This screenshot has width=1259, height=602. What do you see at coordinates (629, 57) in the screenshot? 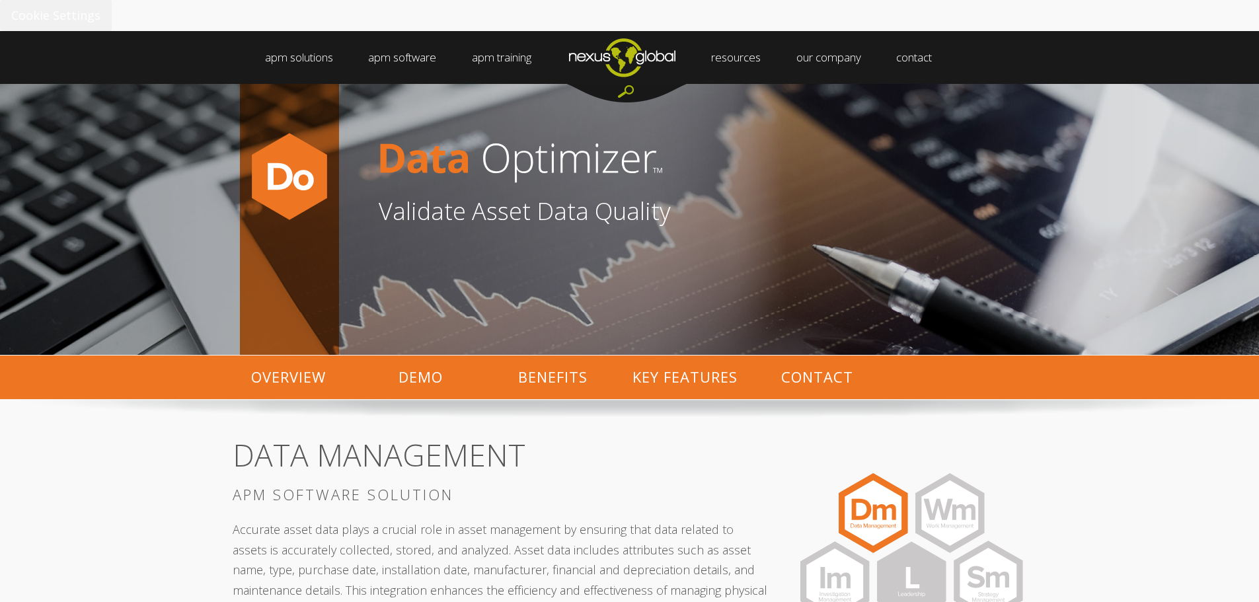
I see `div: Navigation Menu` at bounding box center [629, 57].